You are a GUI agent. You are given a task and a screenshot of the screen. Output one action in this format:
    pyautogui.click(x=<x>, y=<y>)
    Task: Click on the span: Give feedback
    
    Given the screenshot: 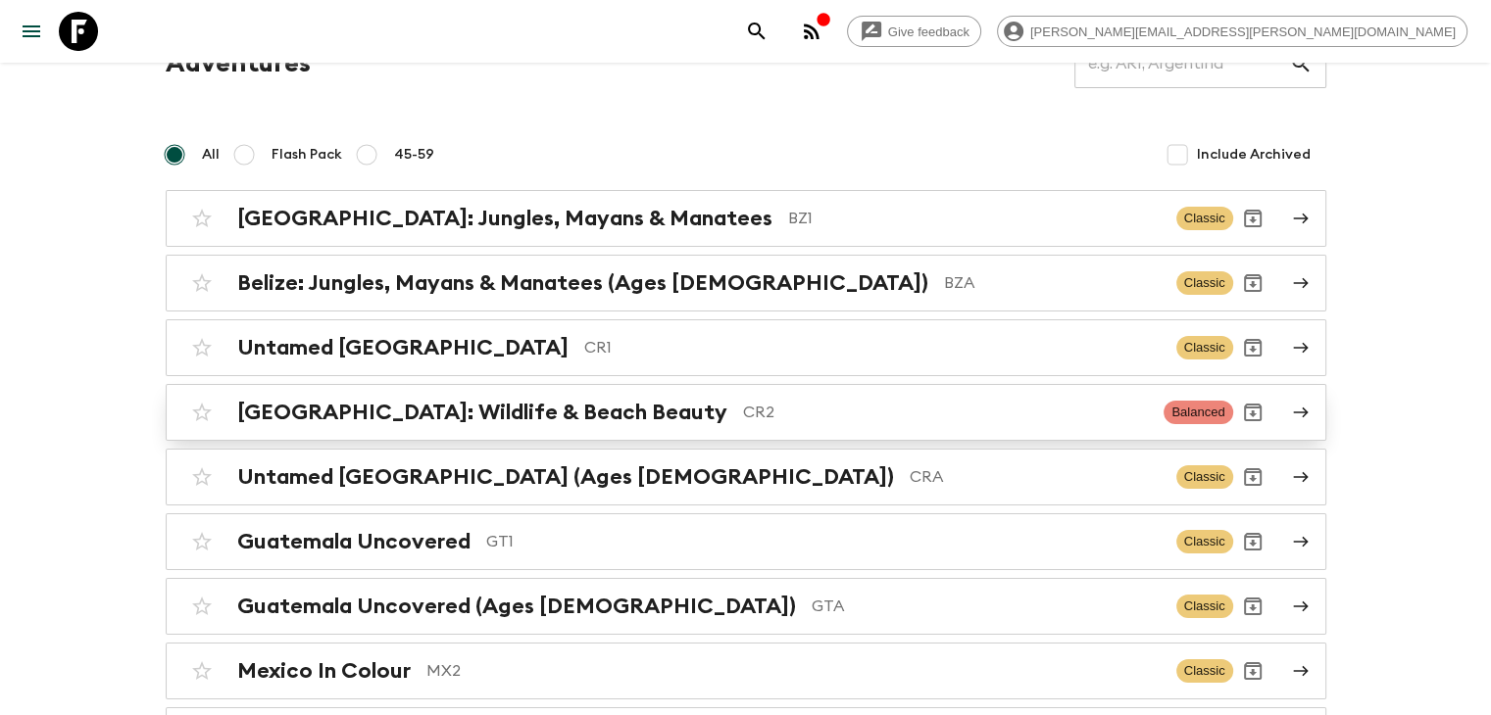 What is the action you would take?
    pyautogui.click(x=928, y=31)
    